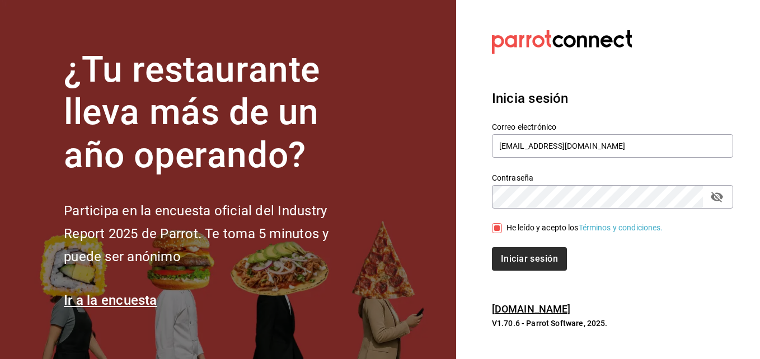 The width and height of the screenshot is (760, 359). I want to click on input: Ingresa tu correo electrónico, so click(612, 146).